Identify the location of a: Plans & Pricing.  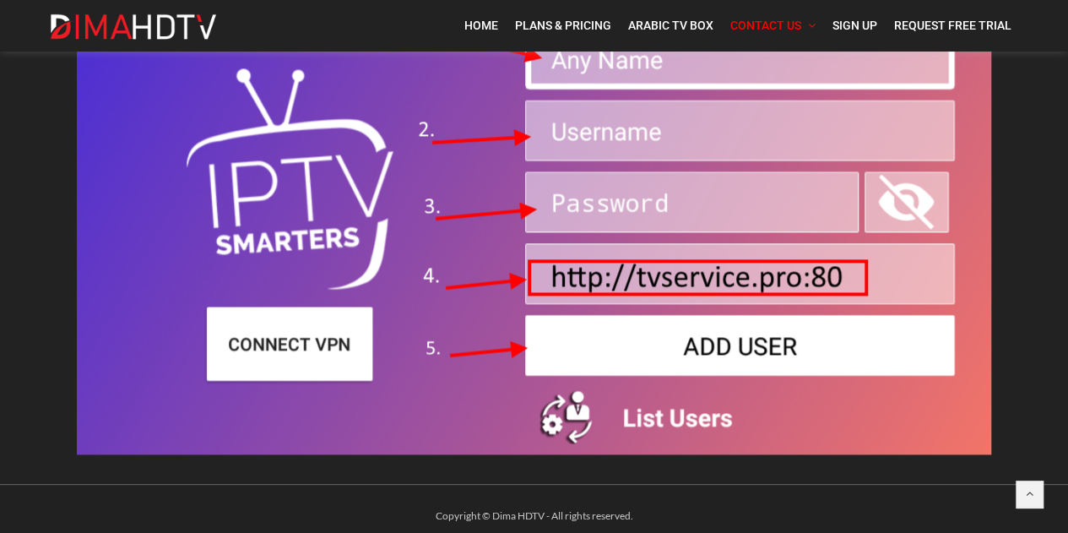
(563, 25).